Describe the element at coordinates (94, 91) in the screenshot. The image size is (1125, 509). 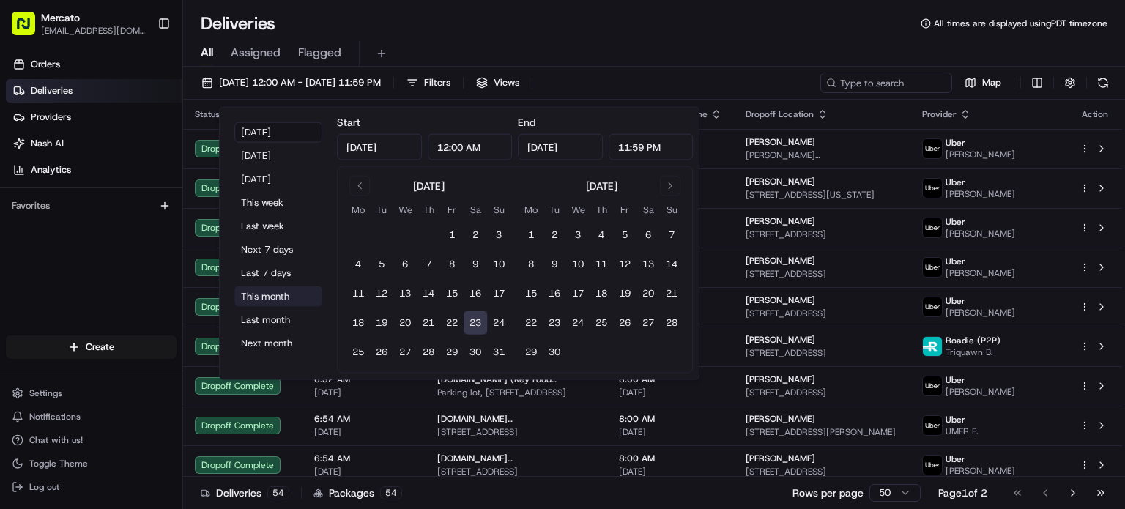
I see `a: Deliveries` at that location.